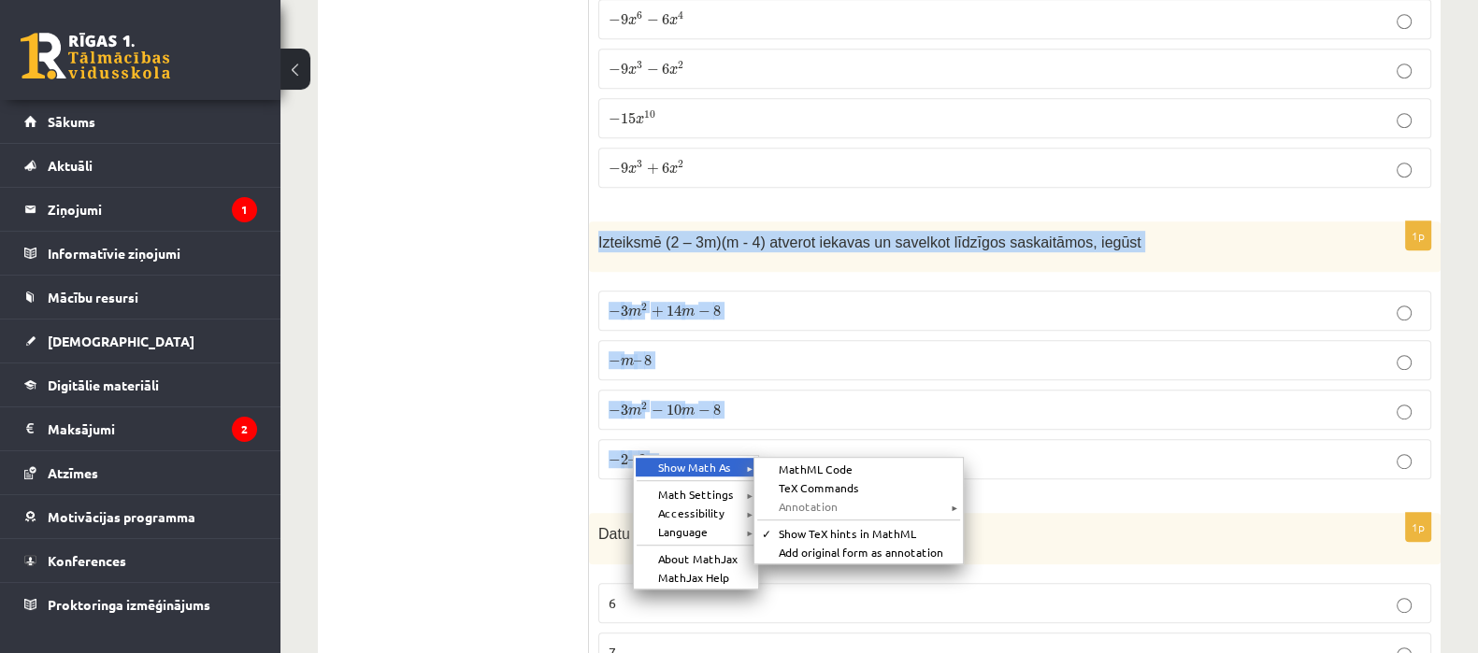  What do you see at coordinates (696, 559) in the screenshot?
I see `div: About MathJax` at bounding box center [696, 559].